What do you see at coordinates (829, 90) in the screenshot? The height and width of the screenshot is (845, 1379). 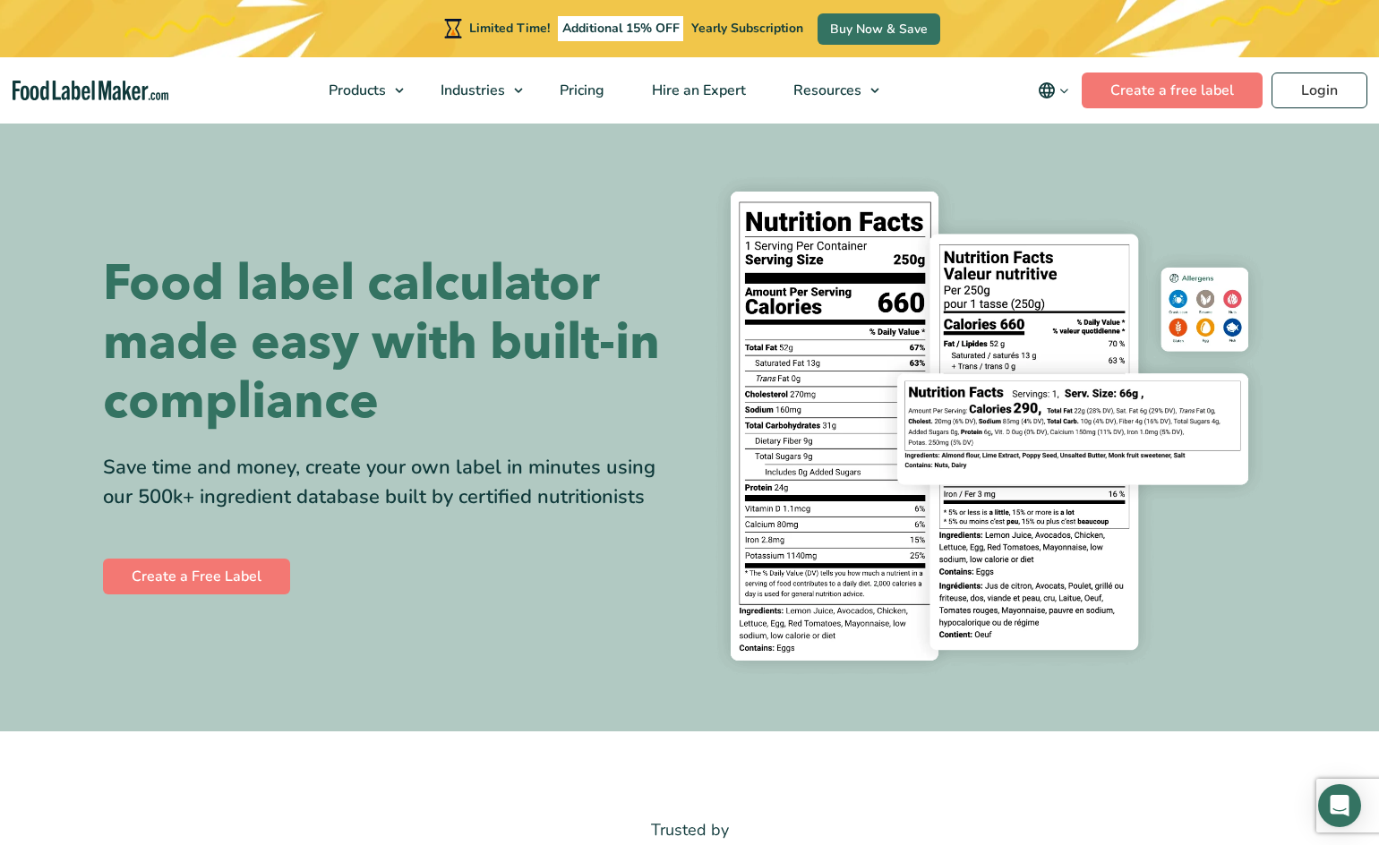 I see `a: Resources` at bounding box center [829, 90].